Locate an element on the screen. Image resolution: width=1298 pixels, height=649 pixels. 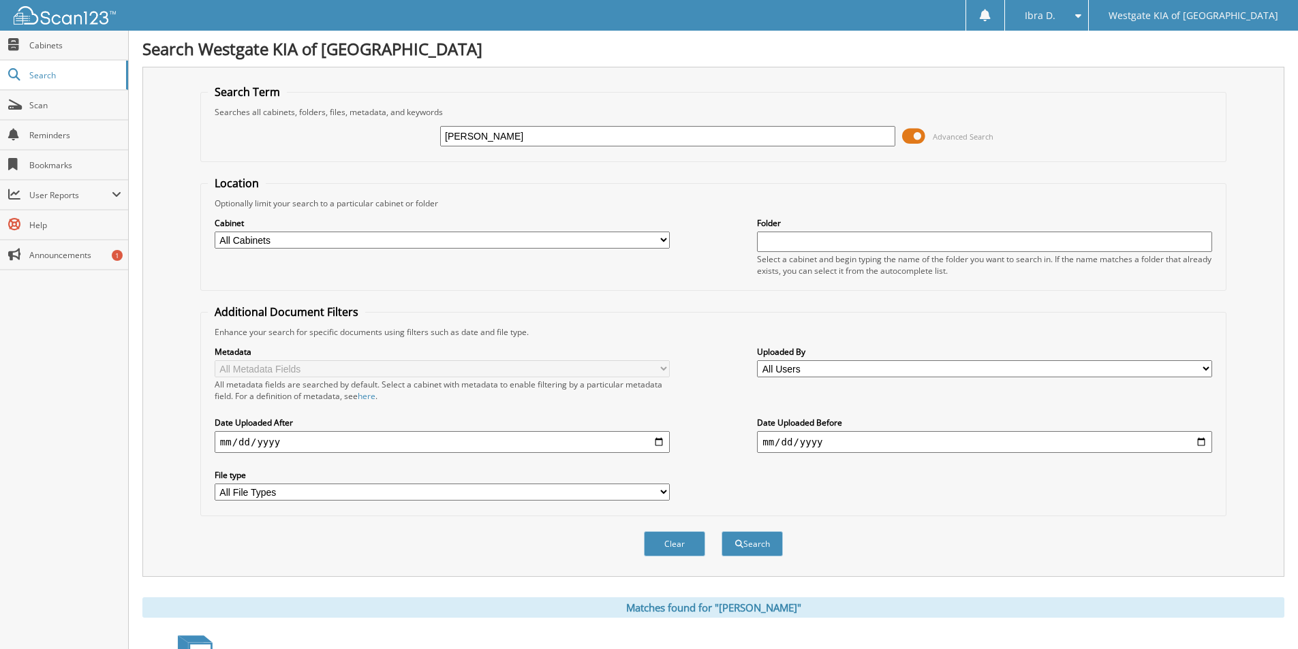
span: Search is located at coordinates (74, 75).